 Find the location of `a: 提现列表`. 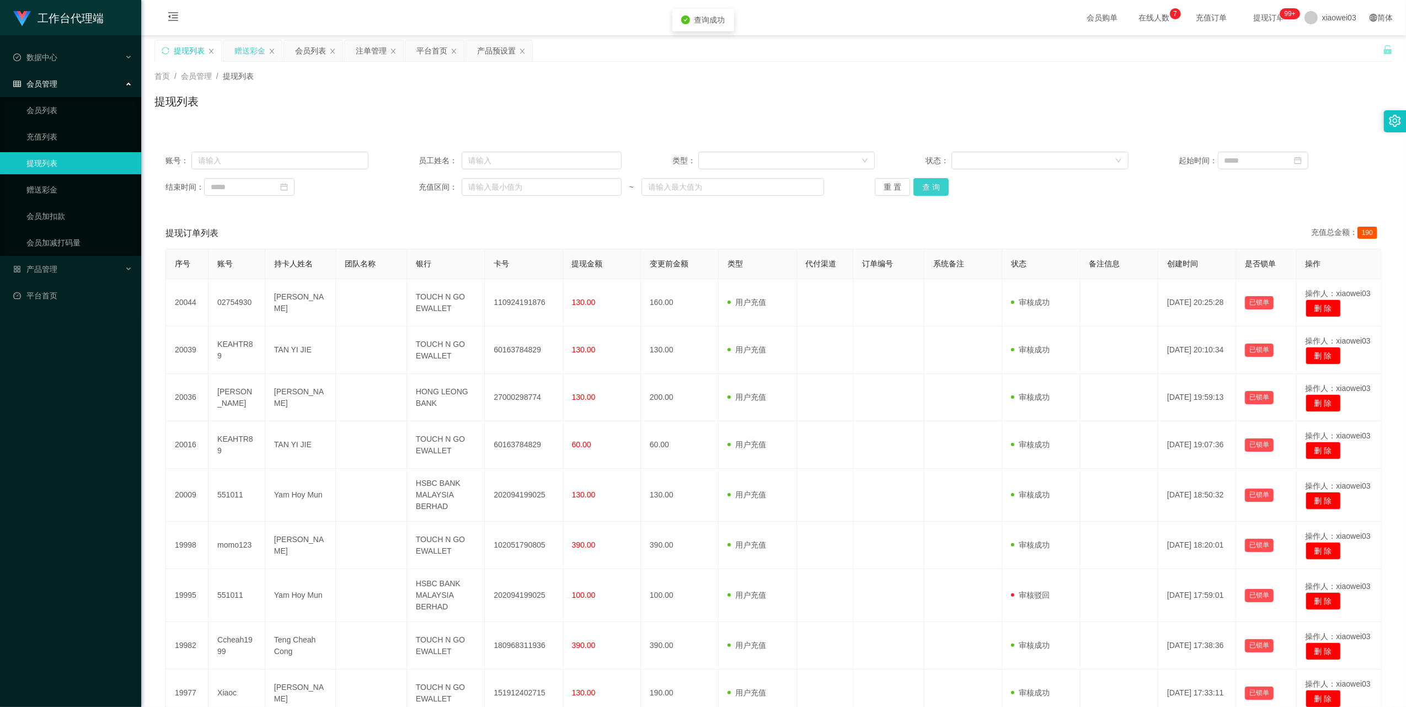

a: 提现列表 is located at coordinates (79, 163).